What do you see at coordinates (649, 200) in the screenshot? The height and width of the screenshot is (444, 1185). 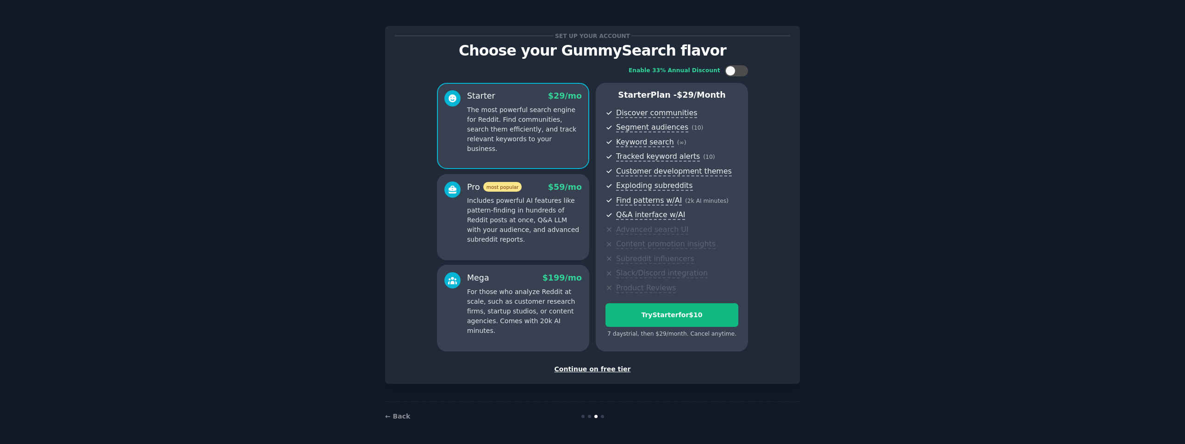 I see `span: Find patterns w/AI` at bounding box center [649, 200].